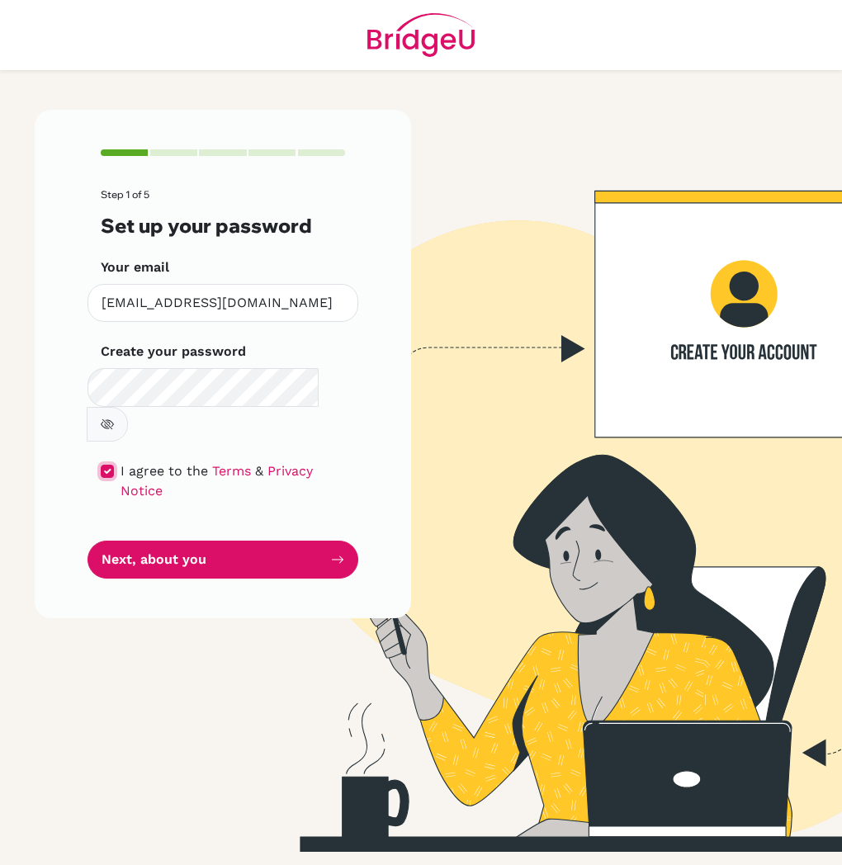 Image resolution: width=842 pixels, height=865 pixels. What do you see at coordinates (173, 351) in the screenshot?
I see `label: Create your password` at bounding box center [173, 351].